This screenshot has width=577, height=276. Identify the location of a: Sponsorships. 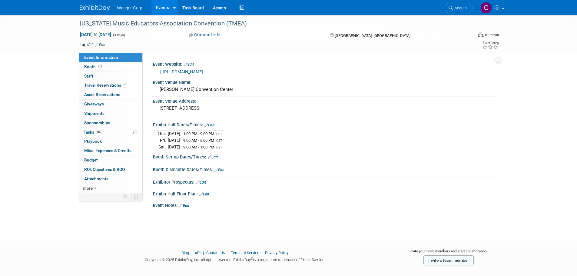
(111, 123).